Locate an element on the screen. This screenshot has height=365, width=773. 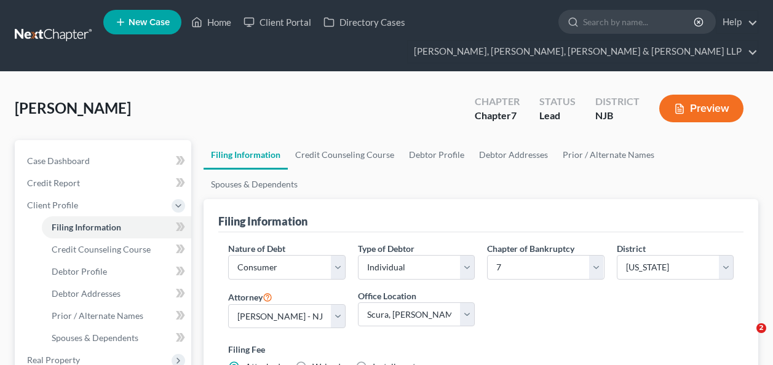
label: Chapter of Bankruptcy is located at coordinates (530, 248).